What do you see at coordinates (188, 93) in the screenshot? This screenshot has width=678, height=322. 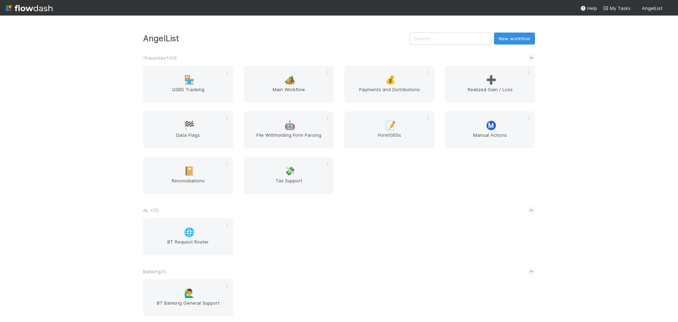 I see `span: QSBS Tracking` at bounding box center [188, 93].